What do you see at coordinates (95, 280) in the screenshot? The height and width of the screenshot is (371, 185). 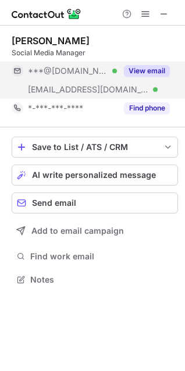 I see `button: Notes` at bounding box center [95, 280].